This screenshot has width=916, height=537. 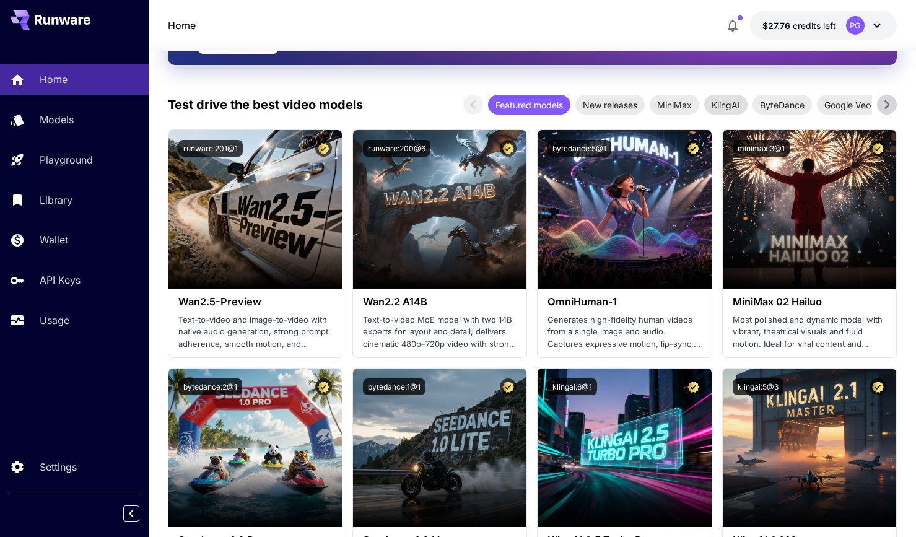 I want to click on div: Collapse sidebar, so click(x=141, y=513).